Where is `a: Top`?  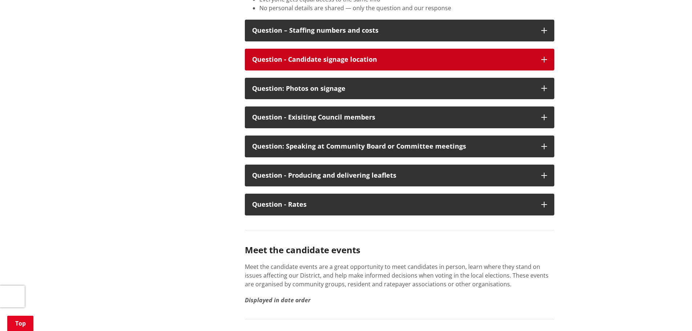
a: Top is located at coordinates (20, 323).